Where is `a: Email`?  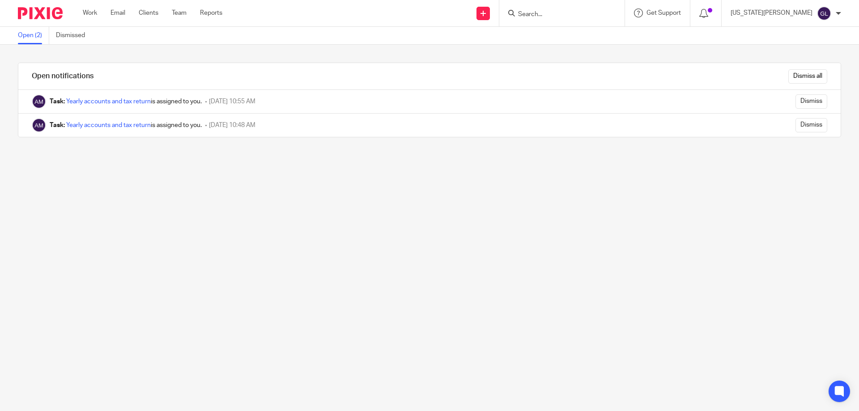
a: Email is located at coordinates (118, 13).